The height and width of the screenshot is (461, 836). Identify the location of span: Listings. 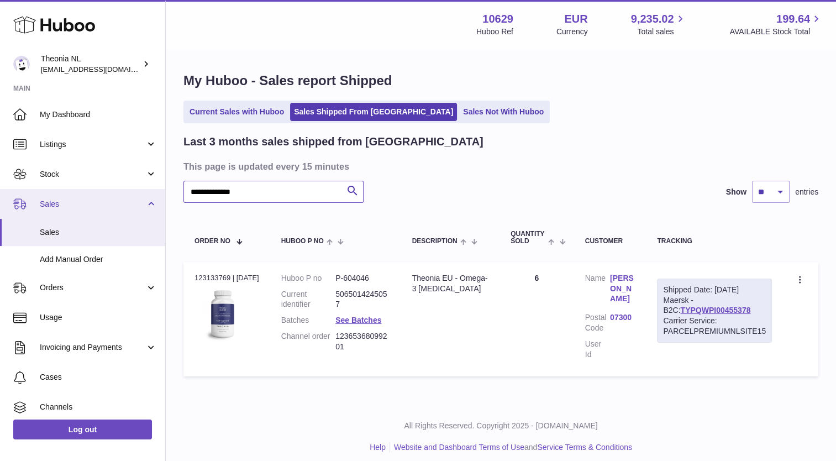
(92, 144).